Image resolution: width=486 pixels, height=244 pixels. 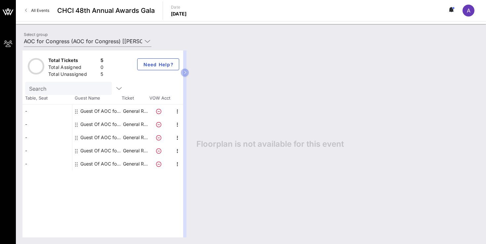 I want to click on label: Select group, so click(x=36, y=34).